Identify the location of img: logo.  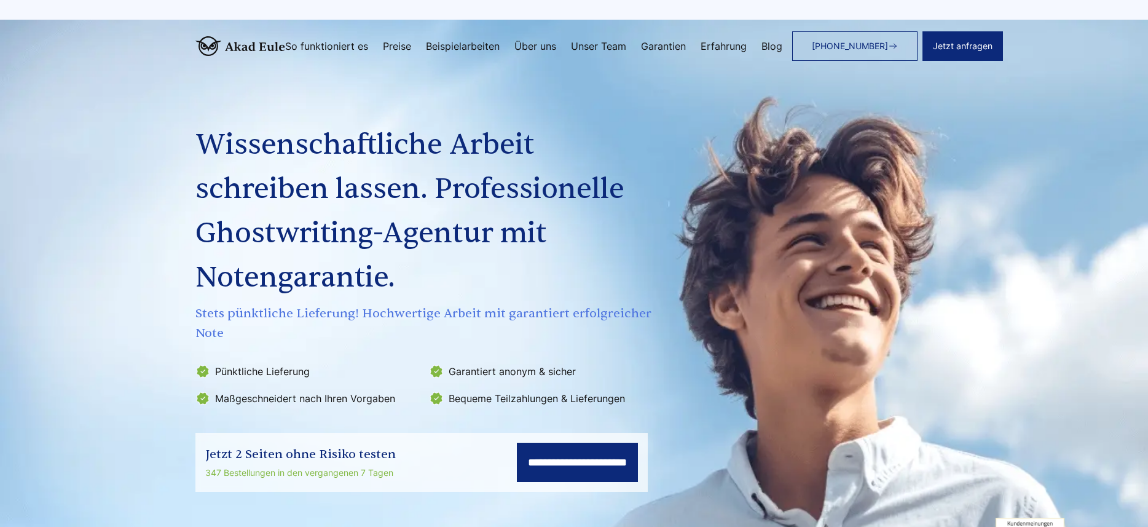
(240, 46).